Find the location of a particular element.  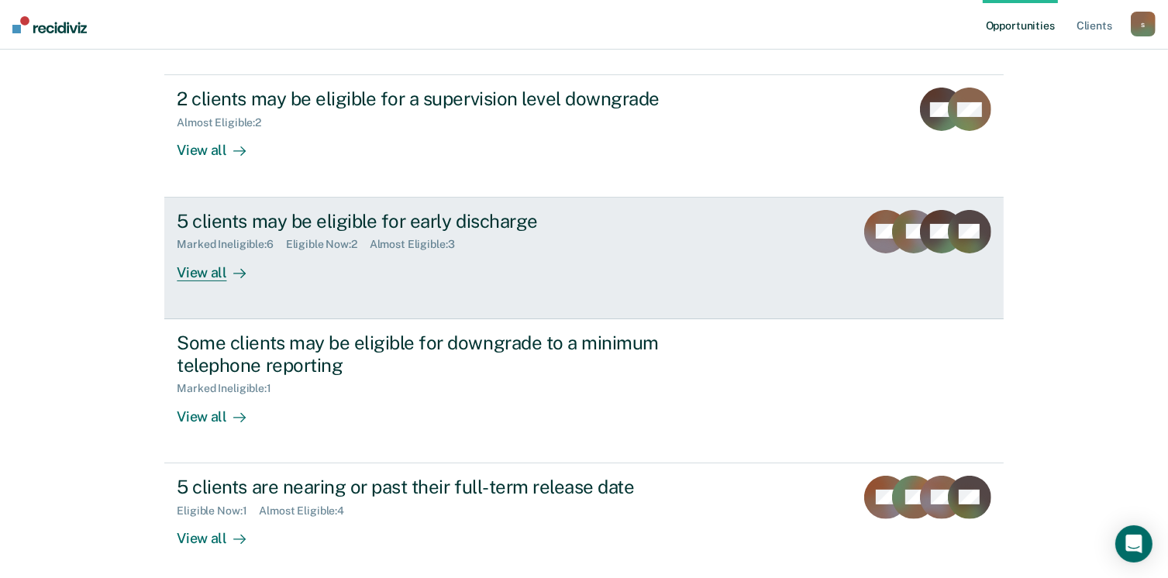

img: Recidiviz is located at coordinates (50, 25).